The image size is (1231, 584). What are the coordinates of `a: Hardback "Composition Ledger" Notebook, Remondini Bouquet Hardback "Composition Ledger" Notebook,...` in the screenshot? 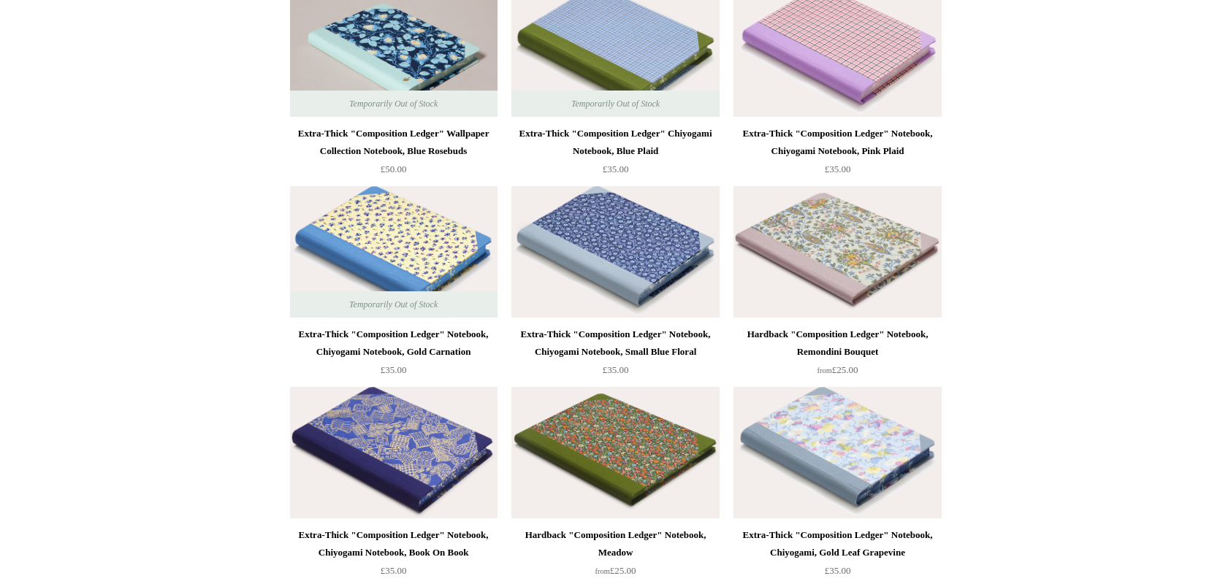 It's located at (837, 252).